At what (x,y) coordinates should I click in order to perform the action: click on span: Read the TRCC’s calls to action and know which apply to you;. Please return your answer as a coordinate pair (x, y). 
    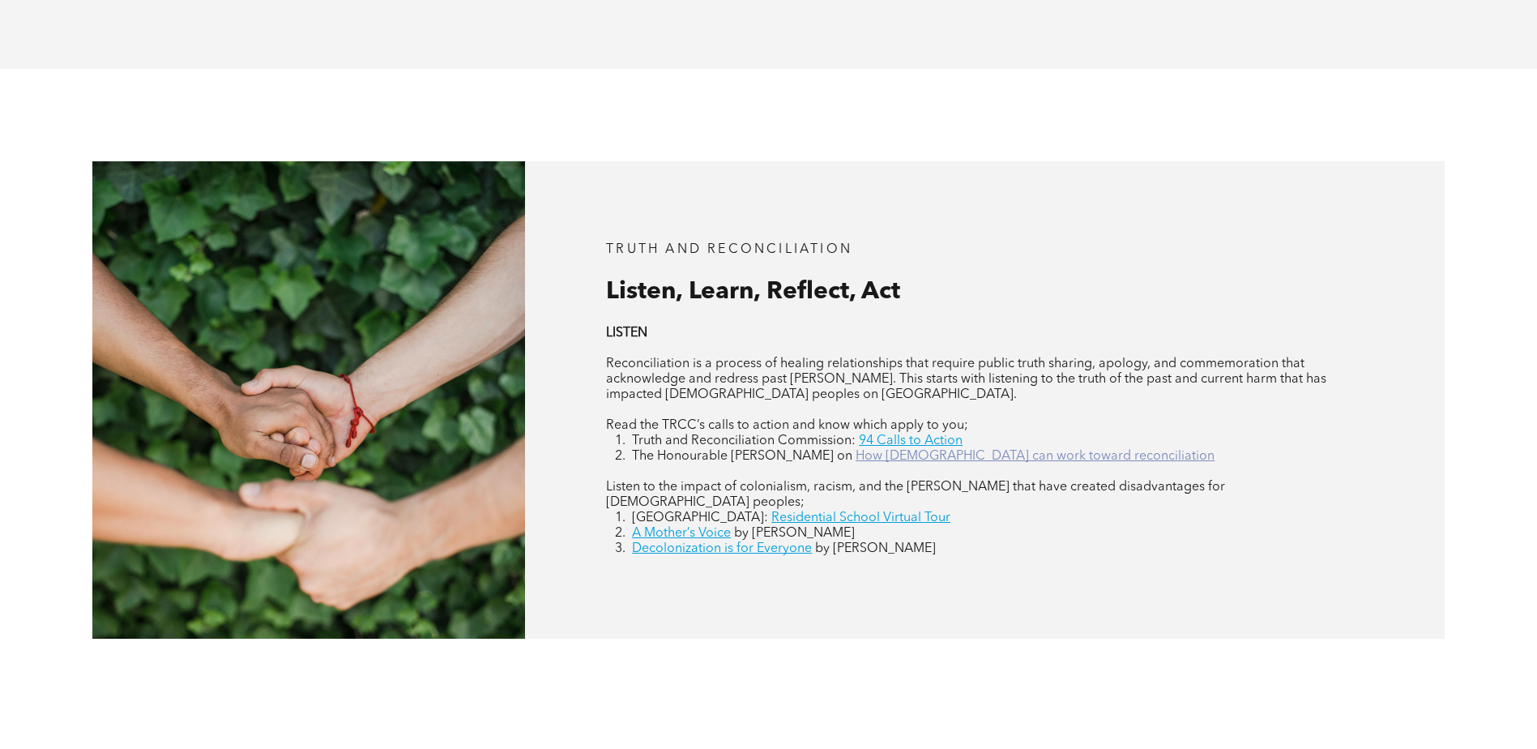
    Looking at the image, I should click on (787, 425).